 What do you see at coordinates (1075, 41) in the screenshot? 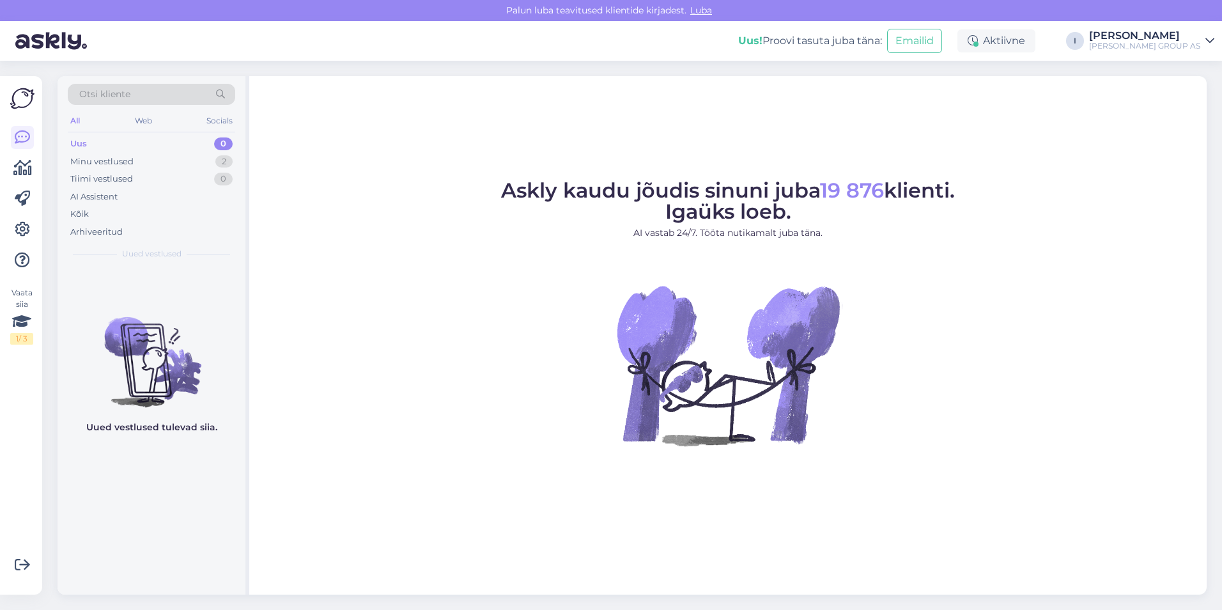
I see `div: I` at bounding box center [1075, 41].